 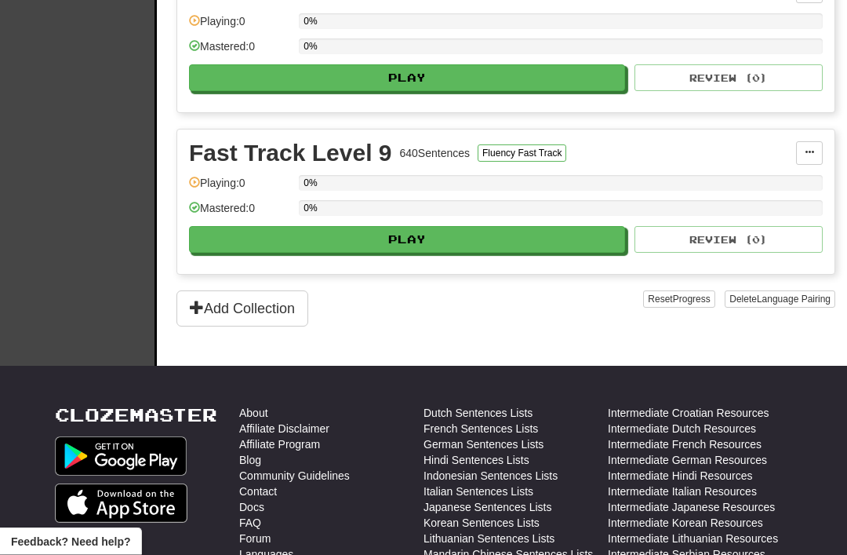 I want to click on div: 640 Sentences, so click(x=435, y=154).